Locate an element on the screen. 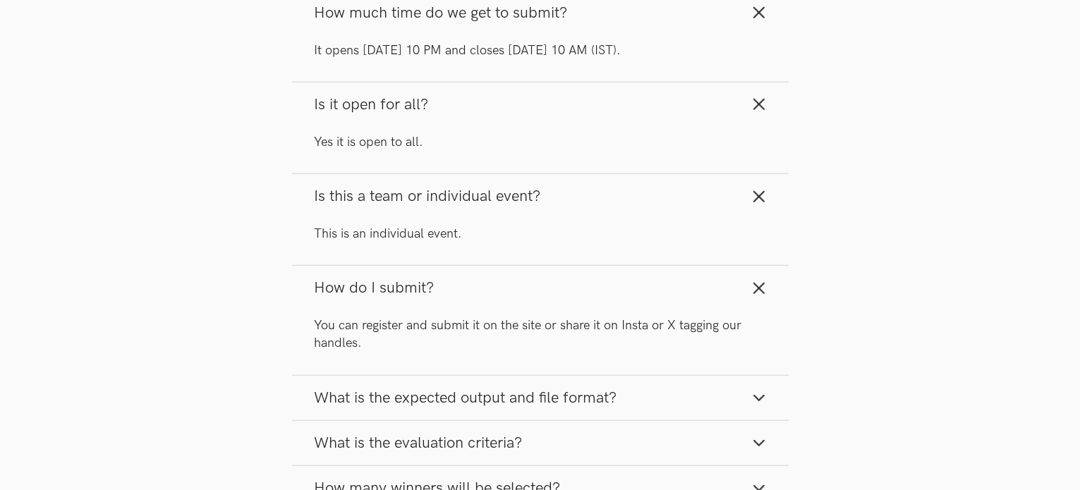 This screenshot has width=1080, height=490. p: This is an individual event. is located at coordinates (540, 233).